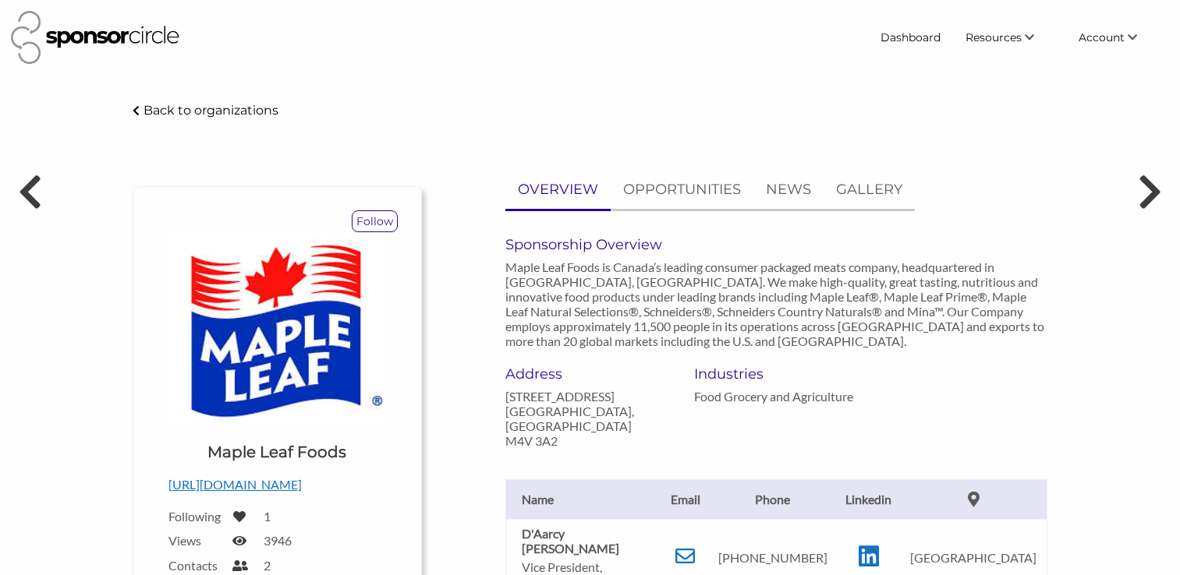  What do you see at coordinates (211, 110) in the screenshot?
I see `p: Back to organizations` at bounding box center [211, 110].